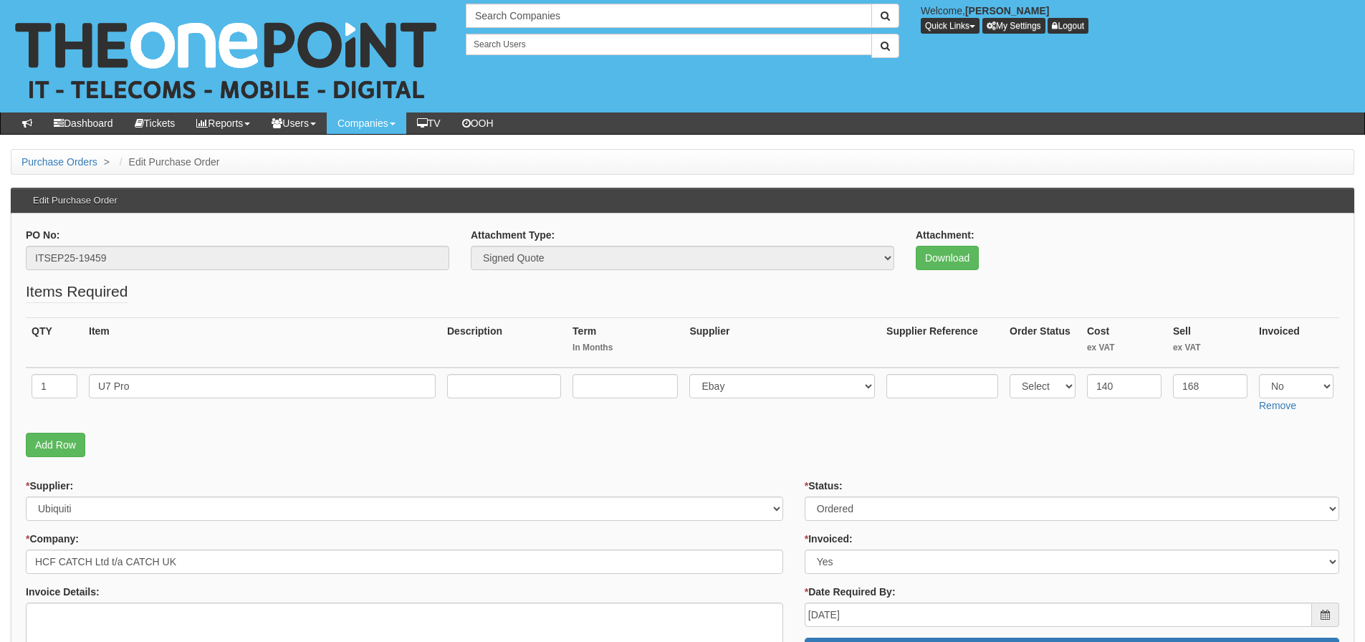  I want to click on div: Welcome,, so click(1137, 19).